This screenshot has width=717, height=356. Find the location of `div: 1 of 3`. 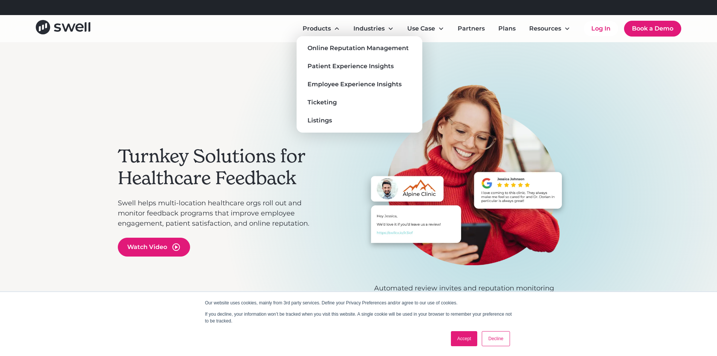

div: 1 of 3 is located at coordinates (464, 189).